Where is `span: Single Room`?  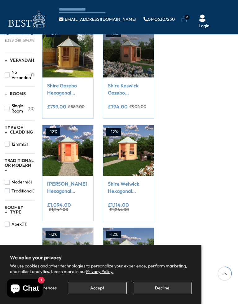 span: Single Room is located at coordinates (20, 109).